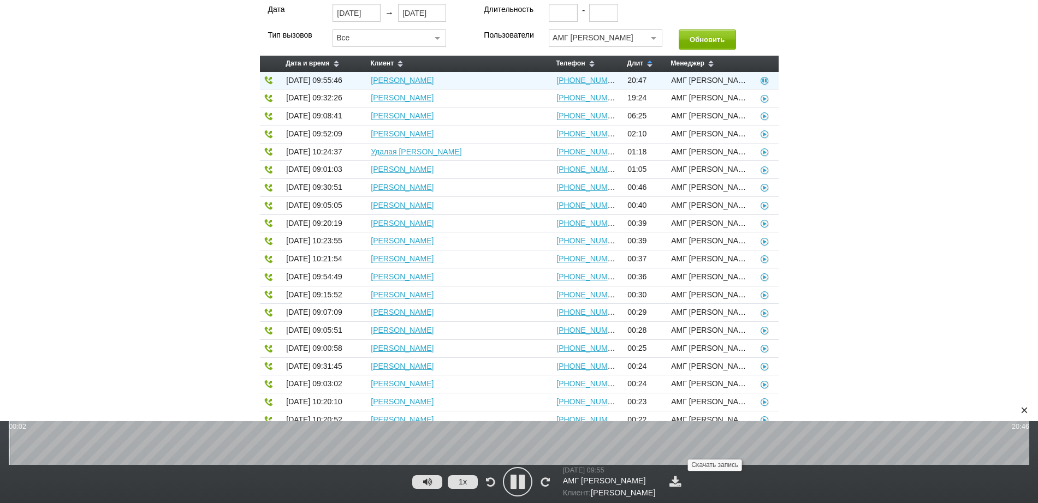 The image size is (1038, 503). What do you see at coordinates (1020, 426) in the screenshot?
I see `div: 20:46` at bounding box center [1020, 426].